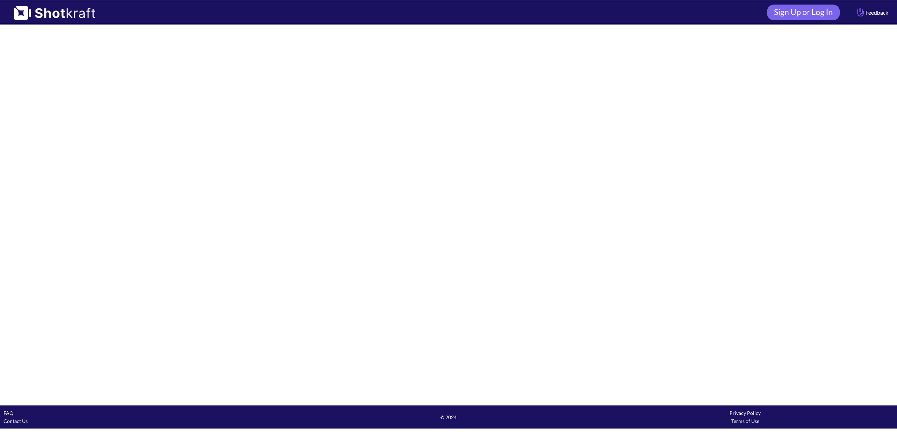  What do you see at coordinates (745, 421) in the screenshot?
I see `div: Terms of Use` at bounding box center [745, 421].